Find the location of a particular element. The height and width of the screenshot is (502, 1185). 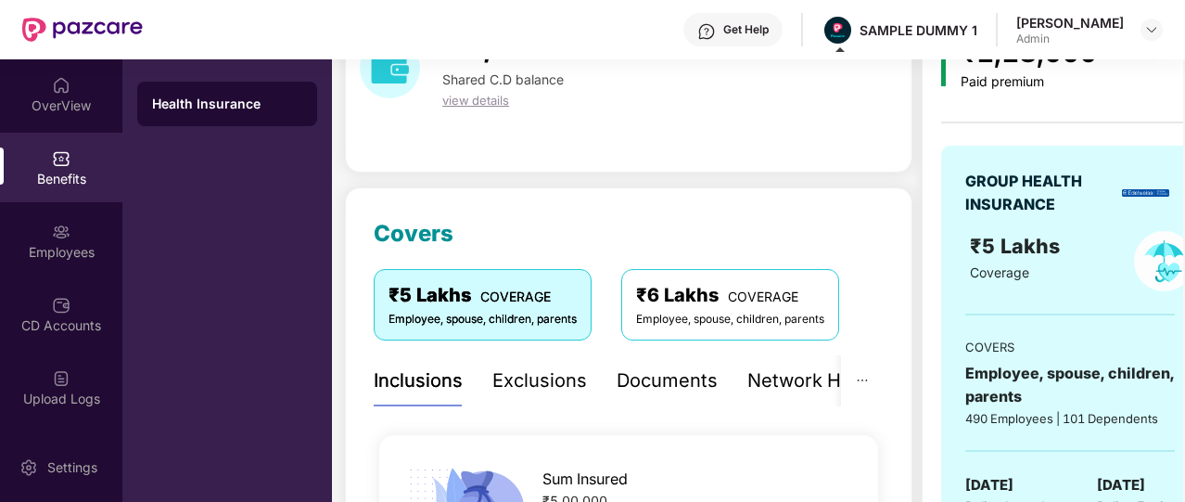

button: ellipsis is located at coordinates (863, 380).